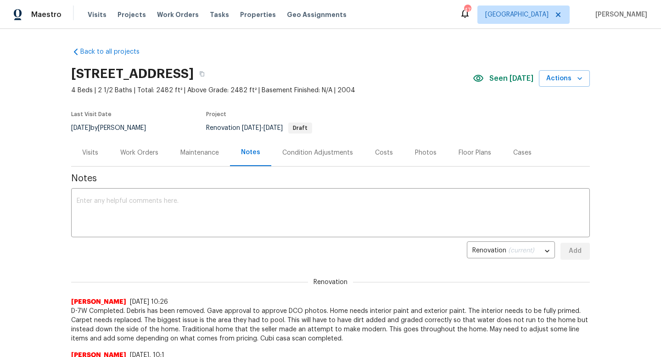 Image resolution: width=661 pixels, height=357 pixels. Describe the element at coordinates (258, 15) in the screenshot. I see `span: Properties` at that location.